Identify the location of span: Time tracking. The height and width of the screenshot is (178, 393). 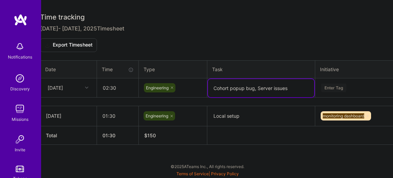
(62, 17).